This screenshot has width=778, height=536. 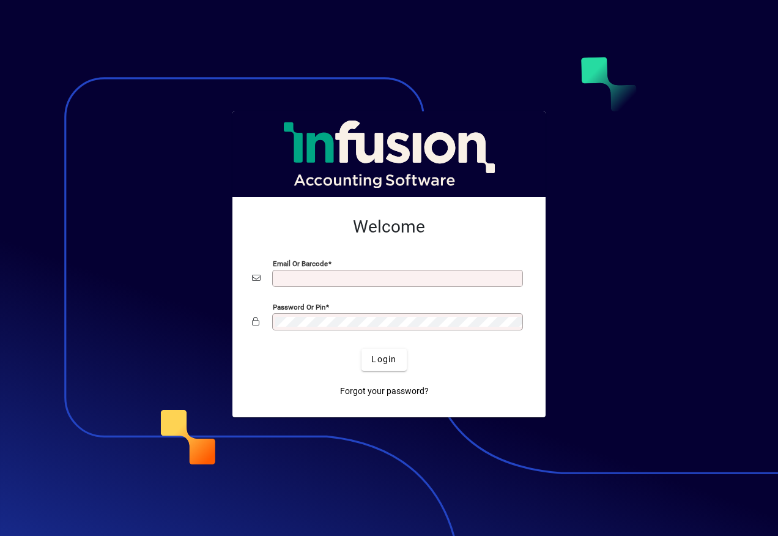 What do you see at coordinates (389, 227) in the screenshot?
I see `h2: Welcome` at bounding box center [389, 227].